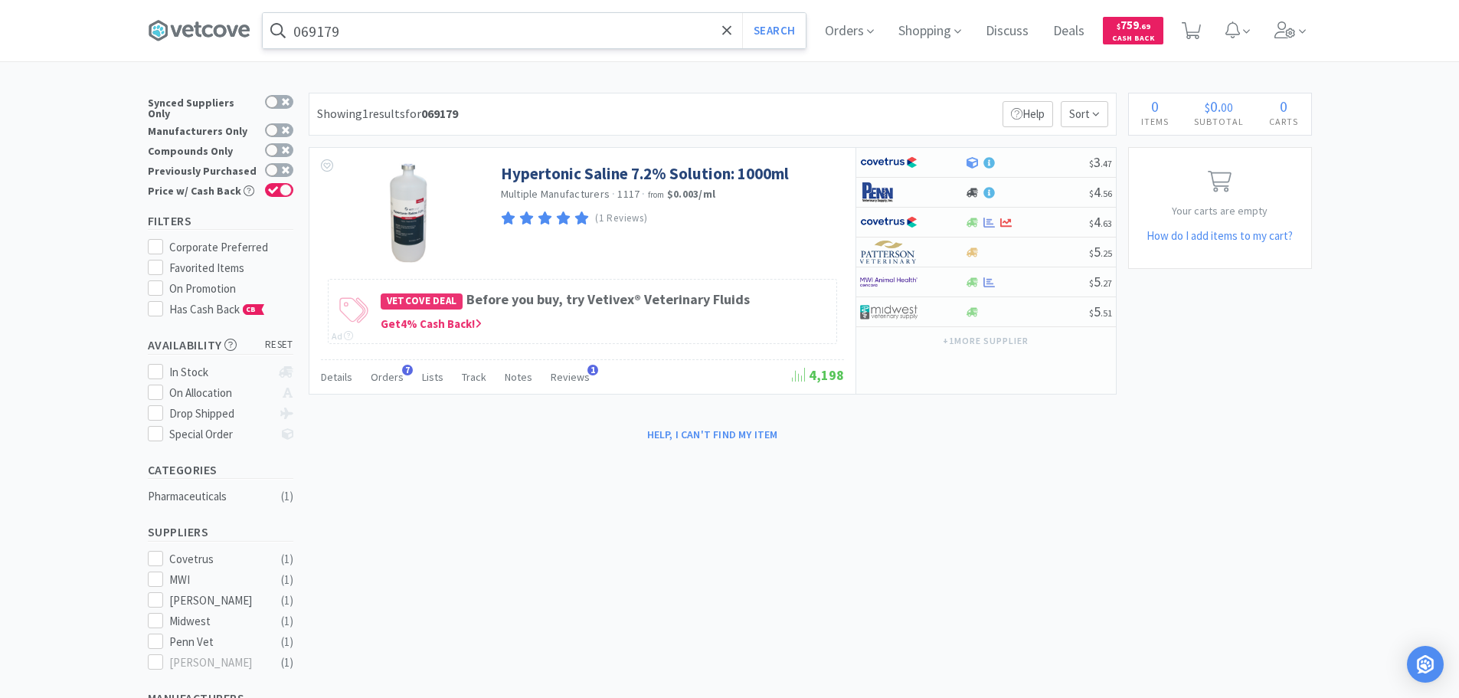  Describe the element at coordinates (217, 559) in the screenshot. I see `div: Covetrus` at that location.